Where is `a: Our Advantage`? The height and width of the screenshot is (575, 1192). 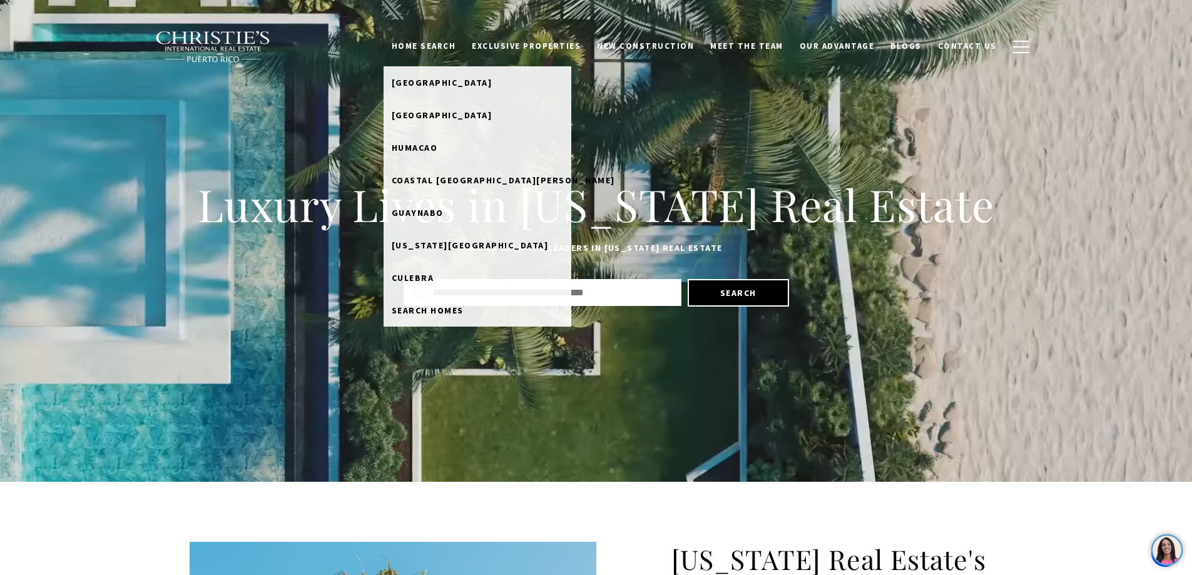
a: Our Advantage is located at coordinates (837, 46).